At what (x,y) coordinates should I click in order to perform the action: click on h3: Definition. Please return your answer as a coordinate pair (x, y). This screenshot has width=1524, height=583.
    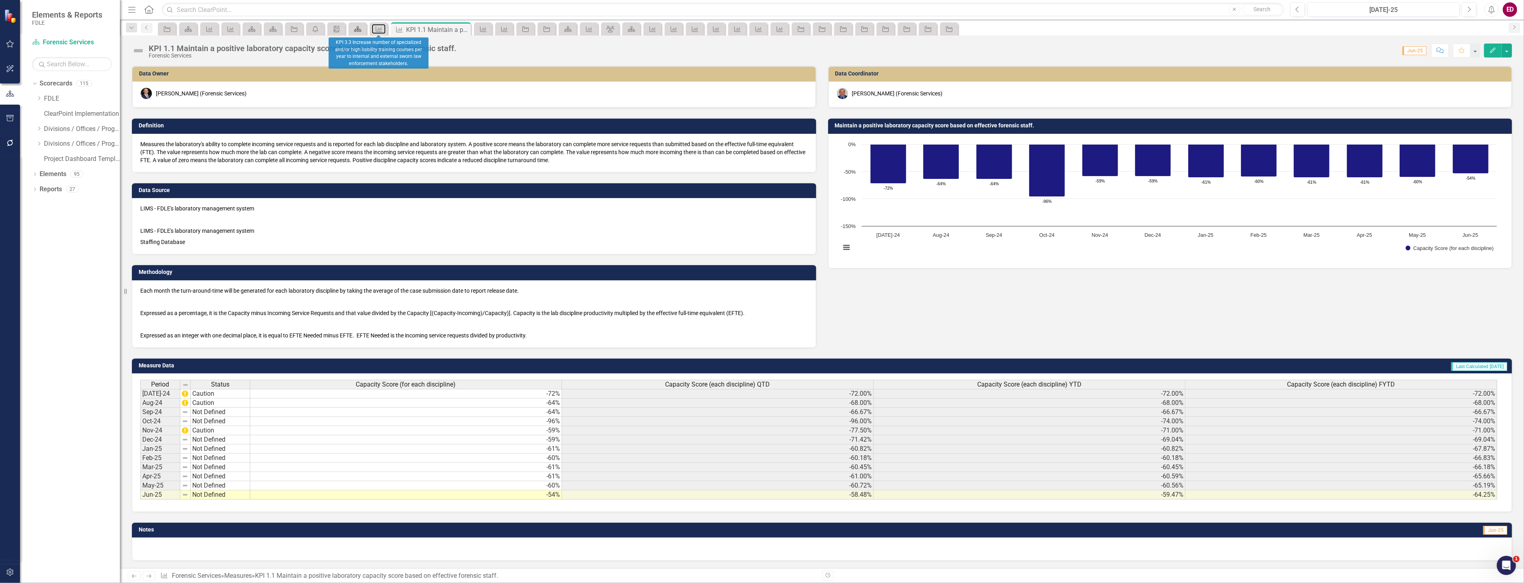
    Looking at the image, I should click on (475, 125).